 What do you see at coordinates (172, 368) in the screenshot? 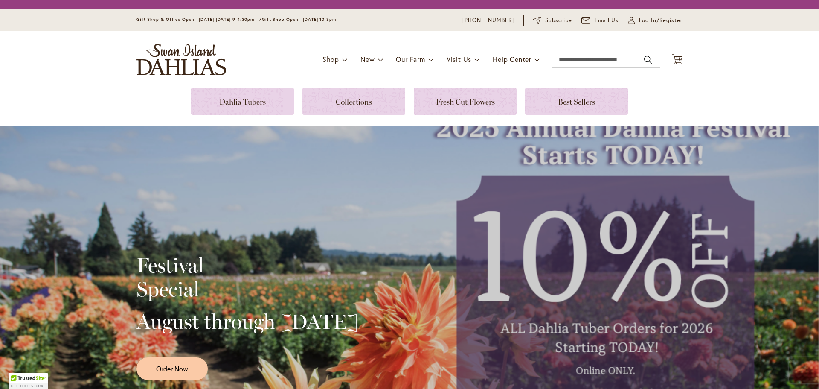
I see `a: Order Now` at bounding box center [172, 368].